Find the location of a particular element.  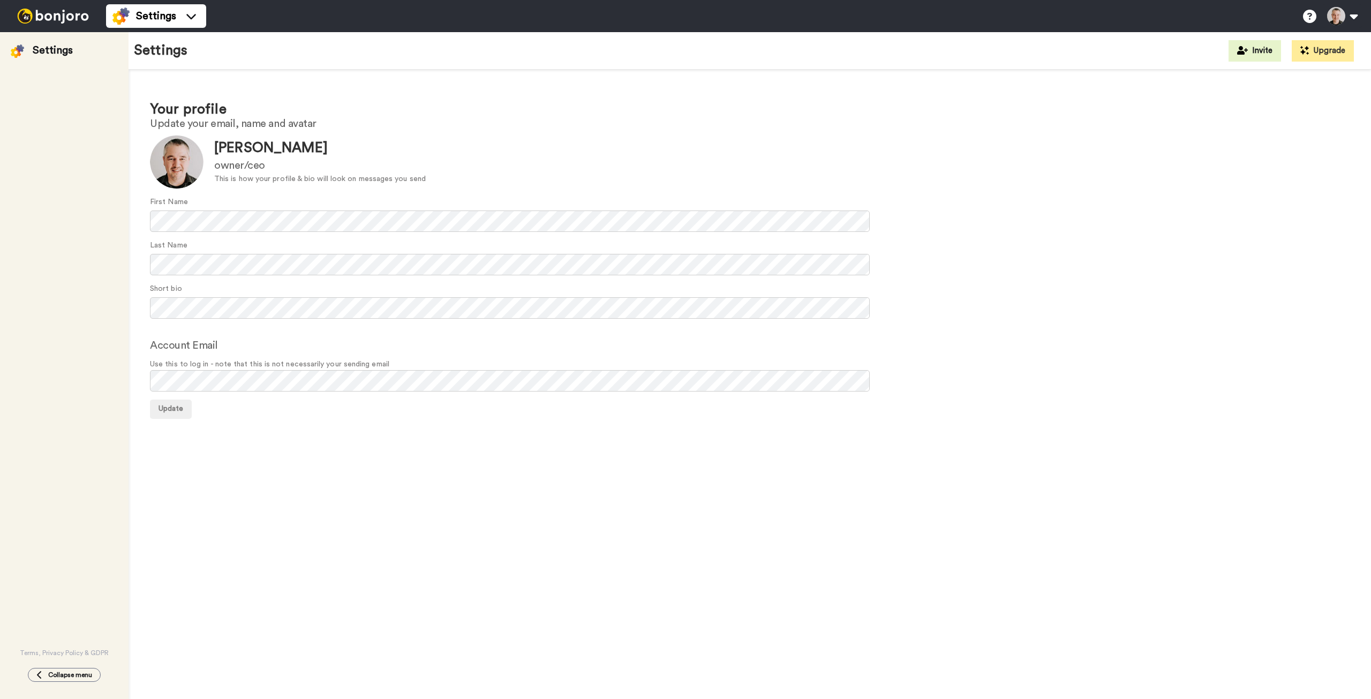

h1: Settings is located at coordinates (161, 50).